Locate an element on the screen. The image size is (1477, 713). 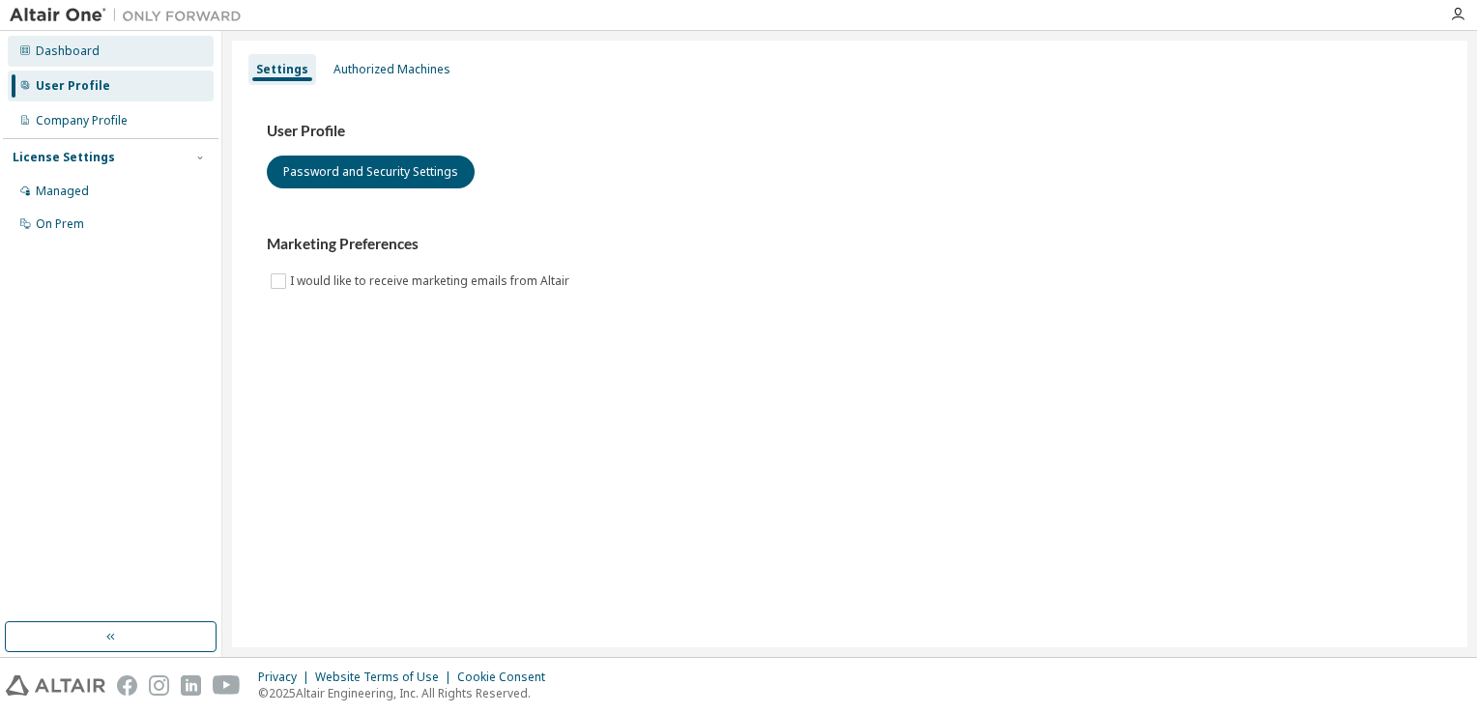
img: altair_logo.svg is located at coordinates (55, 685).